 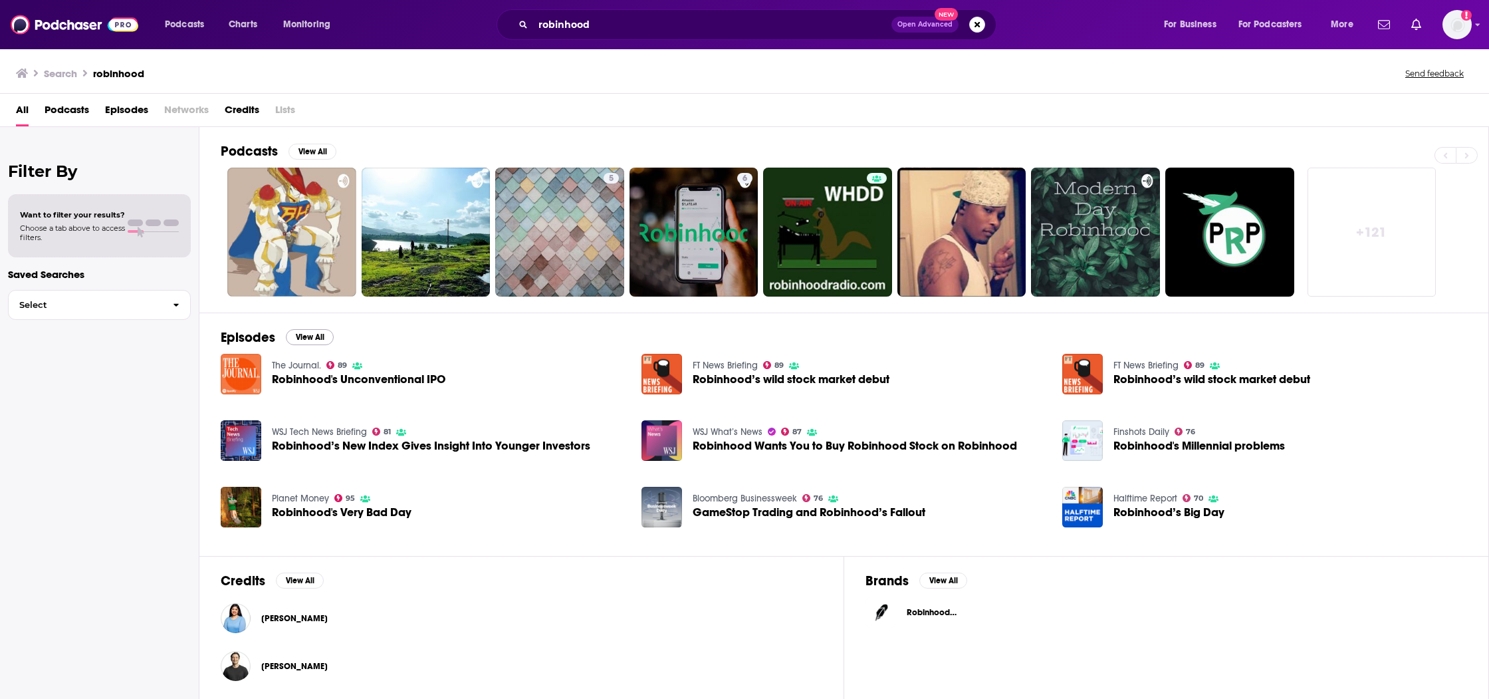 I want to click on span: 81, so click(x=387, y=431).